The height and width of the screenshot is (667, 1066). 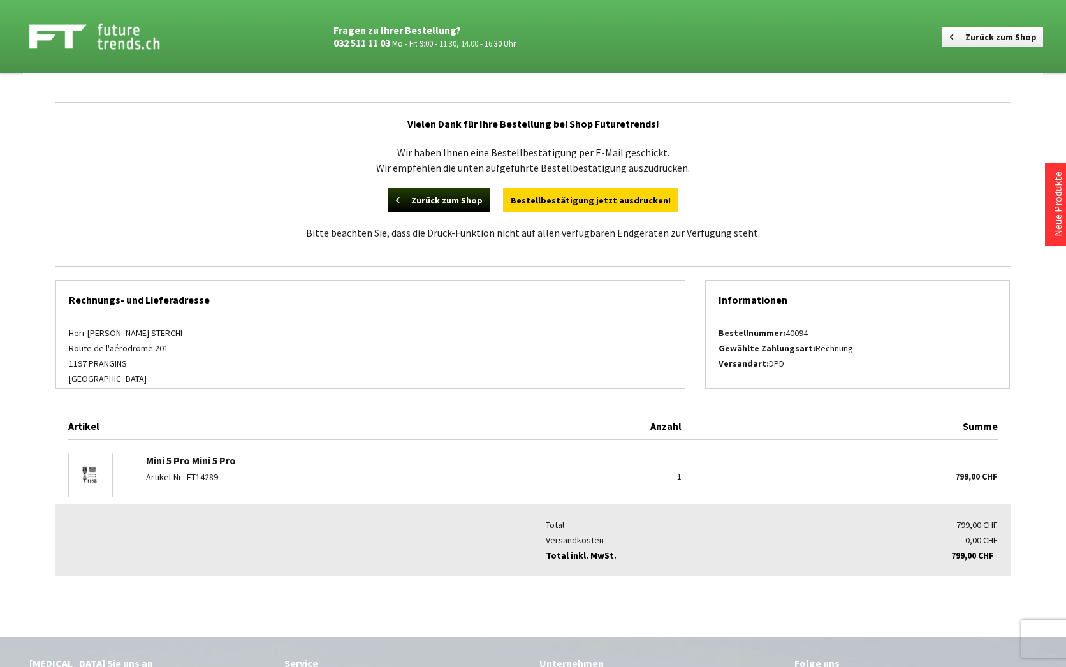 What do you see at coordinates (119, 348) in the screenshot?
I see `span: Route de l'aérodrome 201` at bounding box center [119, 348].